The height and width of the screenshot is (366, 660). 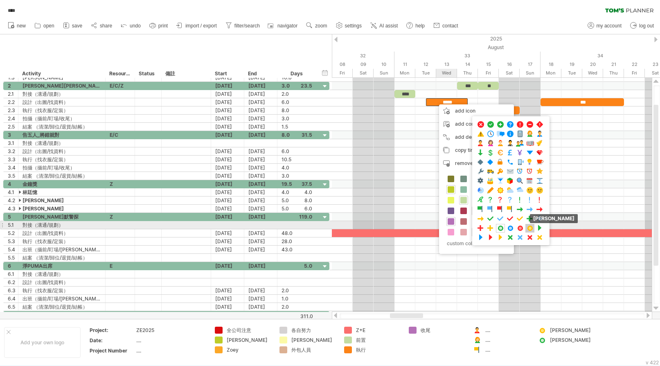 What do you see at coordinates (77, 26) in the screenshot?
I see `span: save` at bounding box center [77, 26].